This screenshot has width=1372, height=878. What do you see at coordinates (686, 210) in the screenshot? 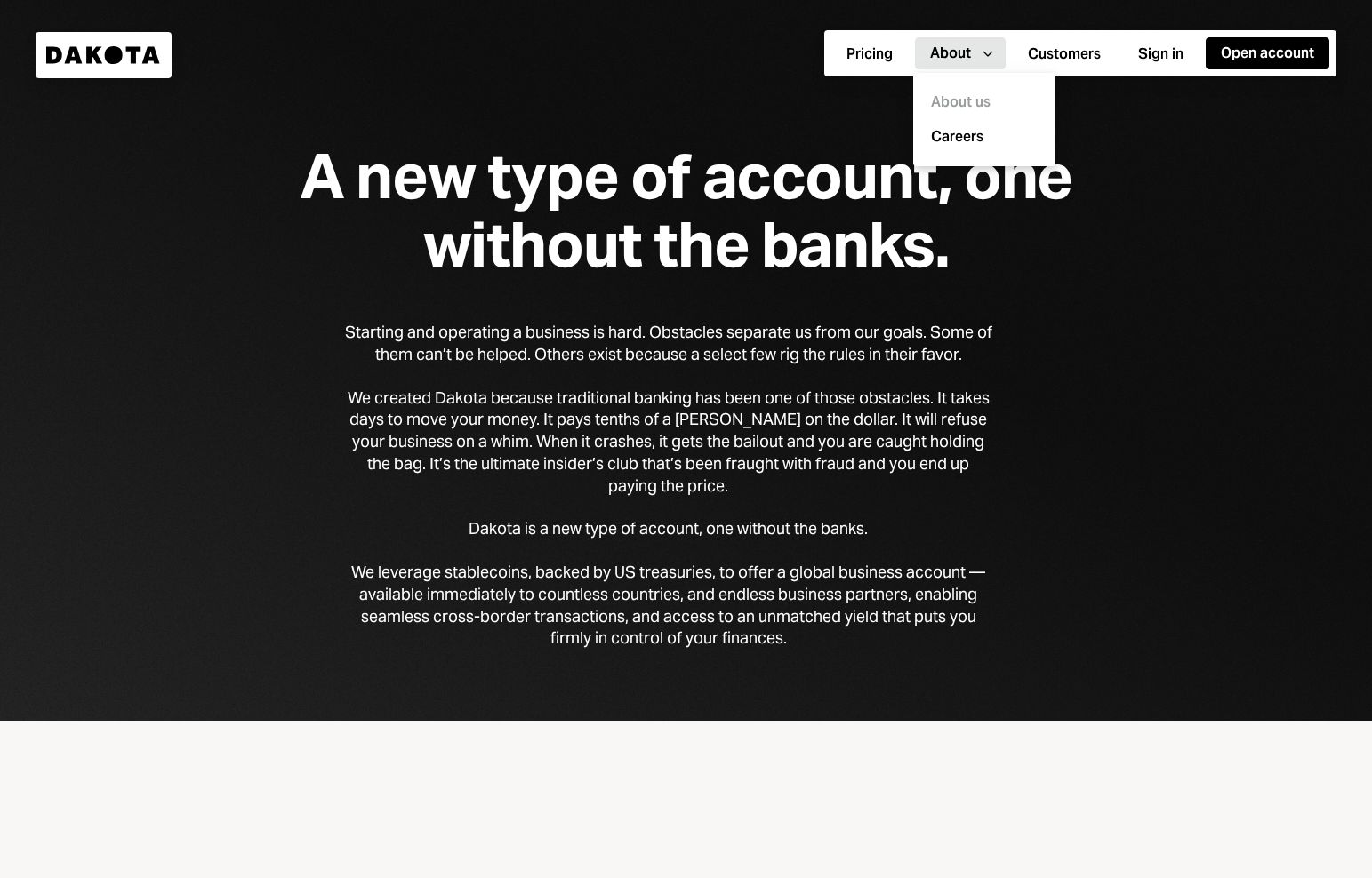
I see `div: A new type of account, one without the banks.` at bounding box center [686, 210].